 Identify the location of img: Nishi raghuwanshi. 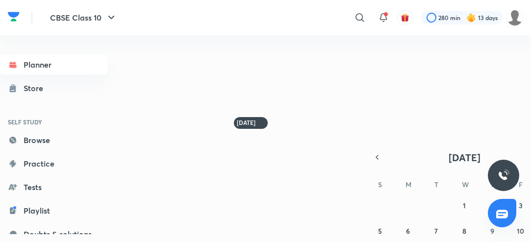
(515, 18).